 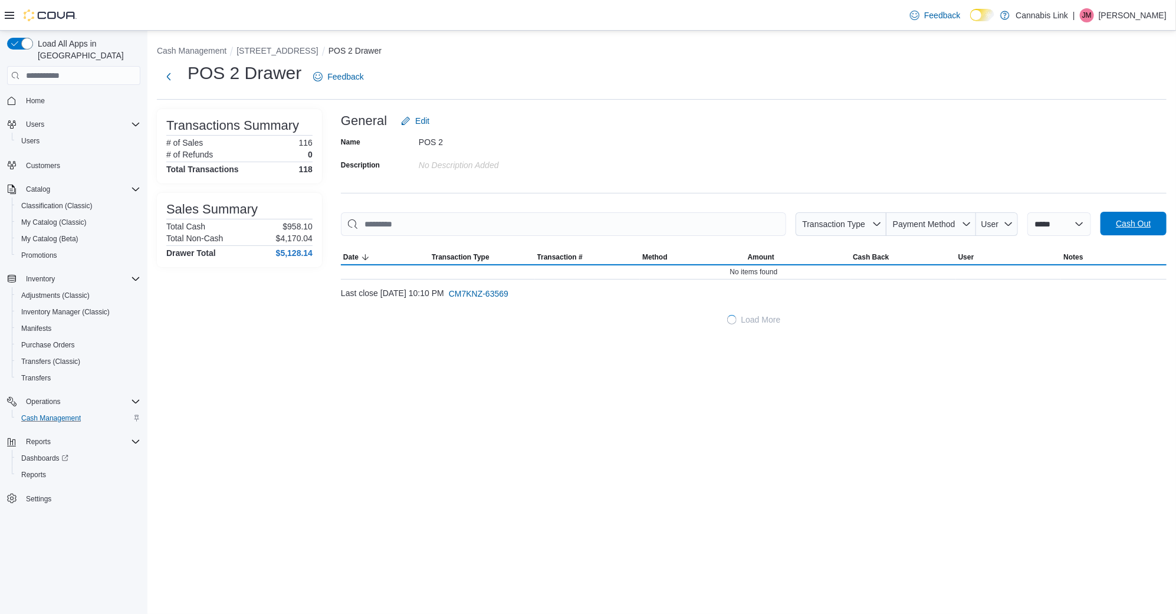 I want to click on p: Cannabis Link, so click(x=1042, y=15).